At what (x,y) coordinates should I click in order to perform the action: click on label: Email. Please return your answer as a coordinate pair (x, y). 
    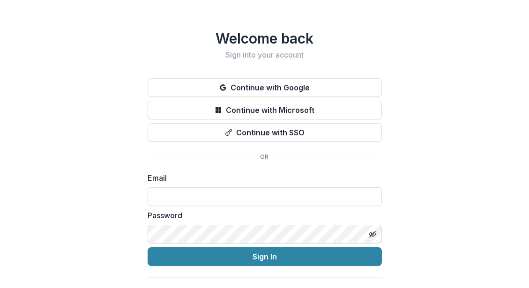
    Looking at the image, I should click on (262, 178).